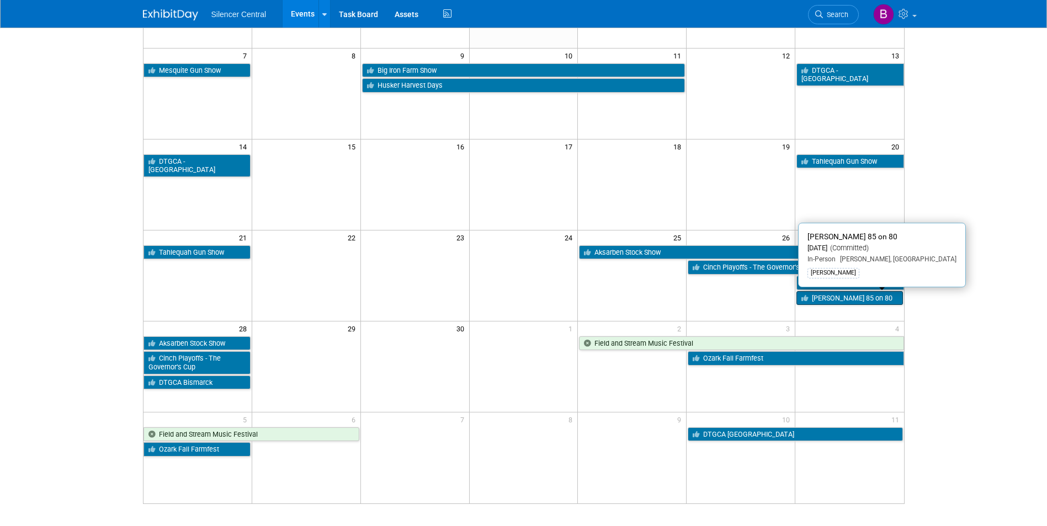 This screenshot has height=526, width=1047. I want to click on span: 6, so click(355, 419).